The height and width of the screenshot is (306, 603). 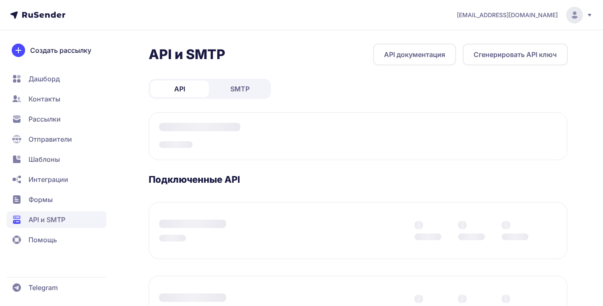 What do you see at coordinates (180, 89) in the screenshot?
I see `span: API` at bounding box center [180, 89].